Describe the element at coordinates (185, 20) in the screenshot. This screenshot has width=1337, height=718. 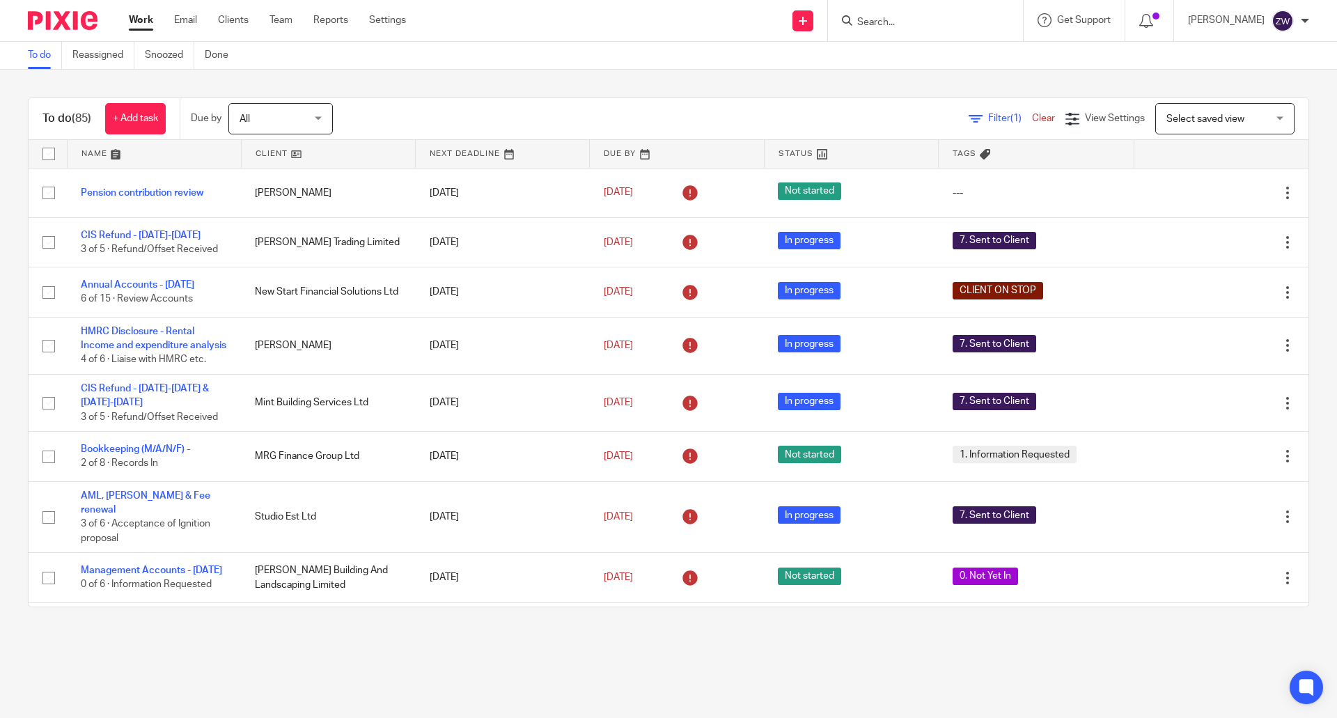
I see `a: Email` at that location.